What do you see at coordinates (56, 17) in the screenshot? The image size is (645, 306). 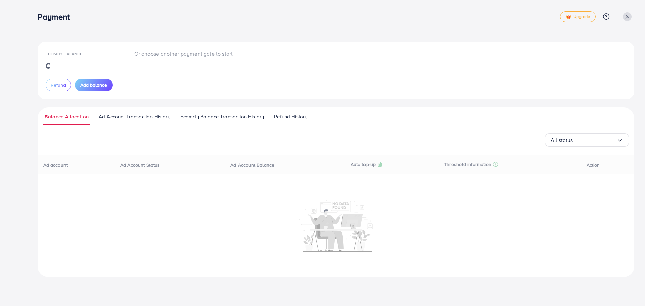 I see `h3: Payment` at bounding box center [56, 17].